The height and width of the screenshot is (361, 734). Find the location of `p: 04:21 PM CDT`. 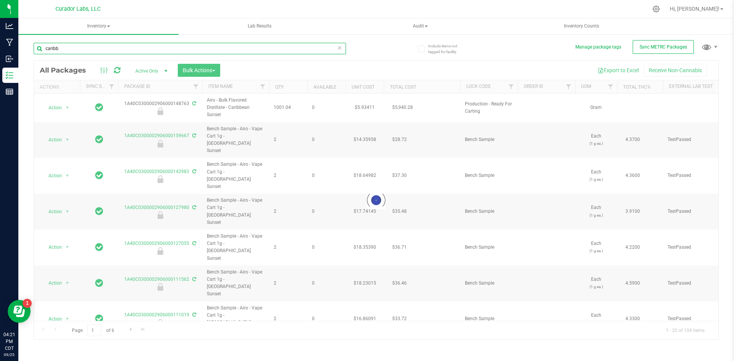

p: 04:21 PM CDT is located at coordinates (9, 342).